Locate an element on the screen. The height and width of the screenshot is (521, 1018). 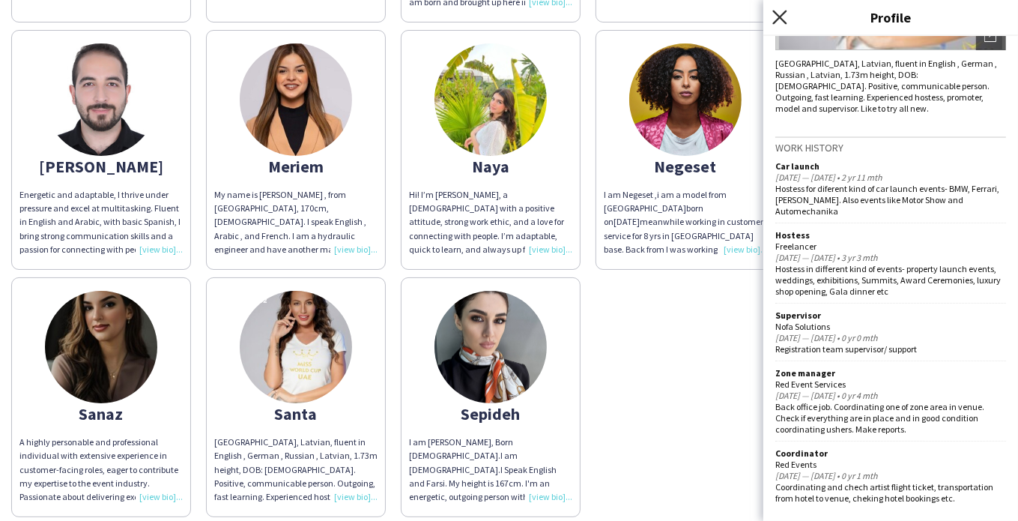
div: Meriem is located at coordinates (296, 166).